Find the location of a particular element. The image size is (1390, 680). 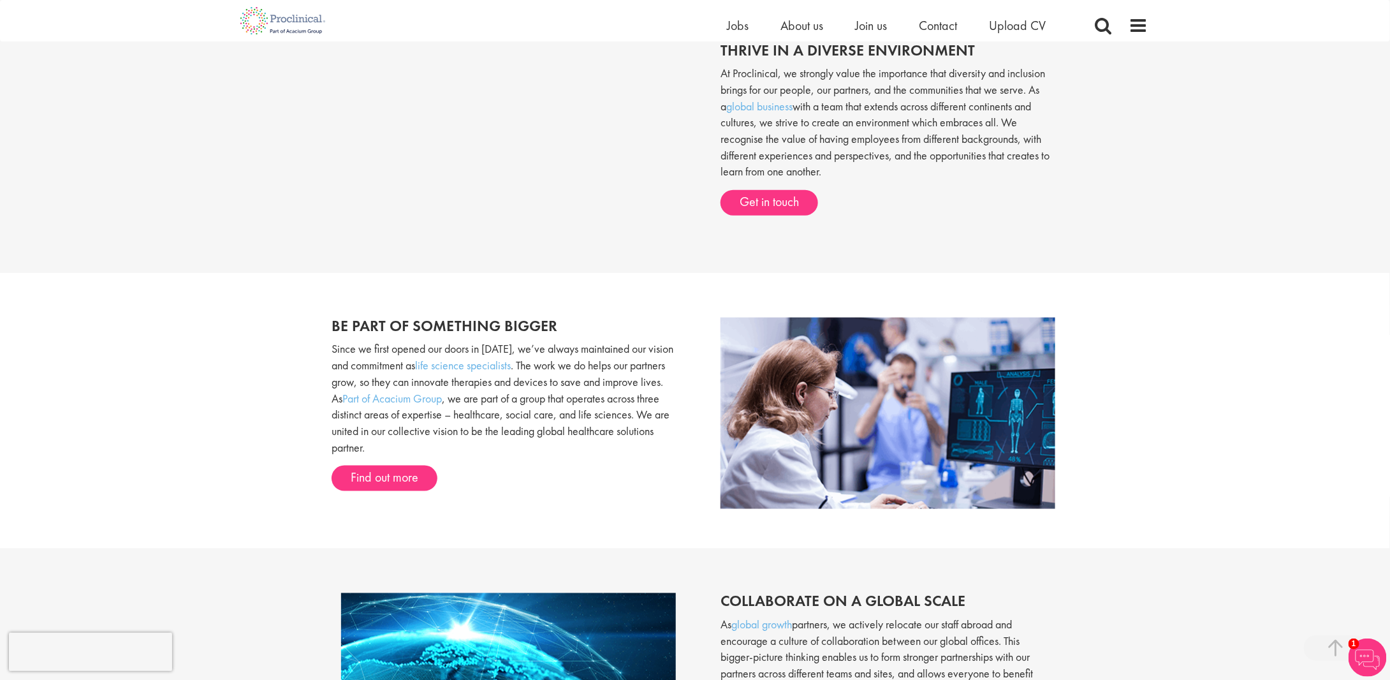

img: Chatbot is located at coordinates (1368, 657).